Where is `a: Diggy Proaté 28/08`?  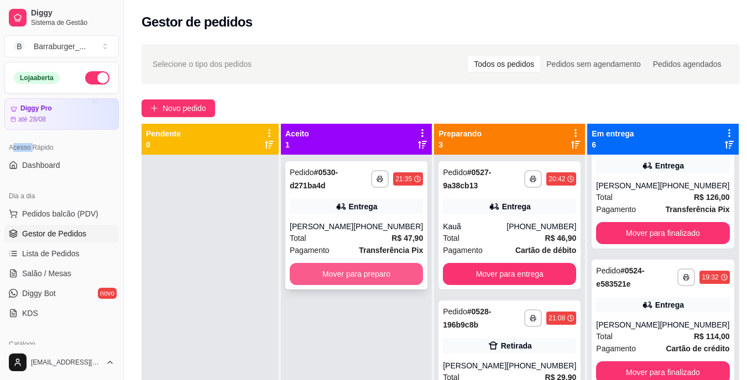
a: Diggy Proaté 28/08 is located at coordinates (61, 114).